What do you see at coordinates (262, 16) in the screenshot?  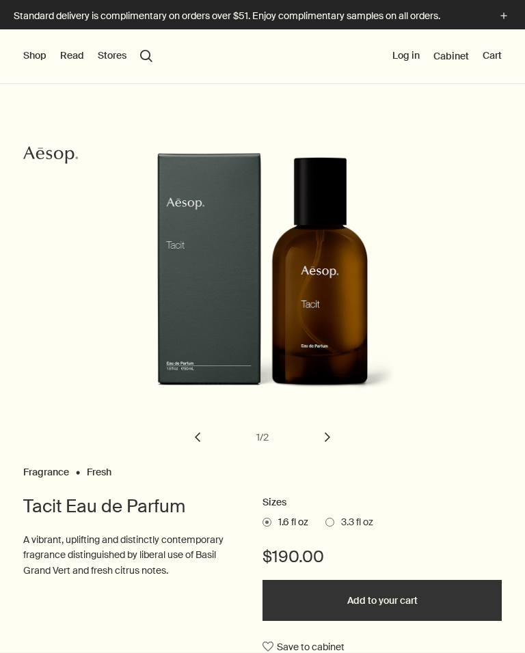 I see `button: Standard delivery is complimentary on orders over $51. Enjoy complimentary samples on all orders.` at bounding box center [262, 16].